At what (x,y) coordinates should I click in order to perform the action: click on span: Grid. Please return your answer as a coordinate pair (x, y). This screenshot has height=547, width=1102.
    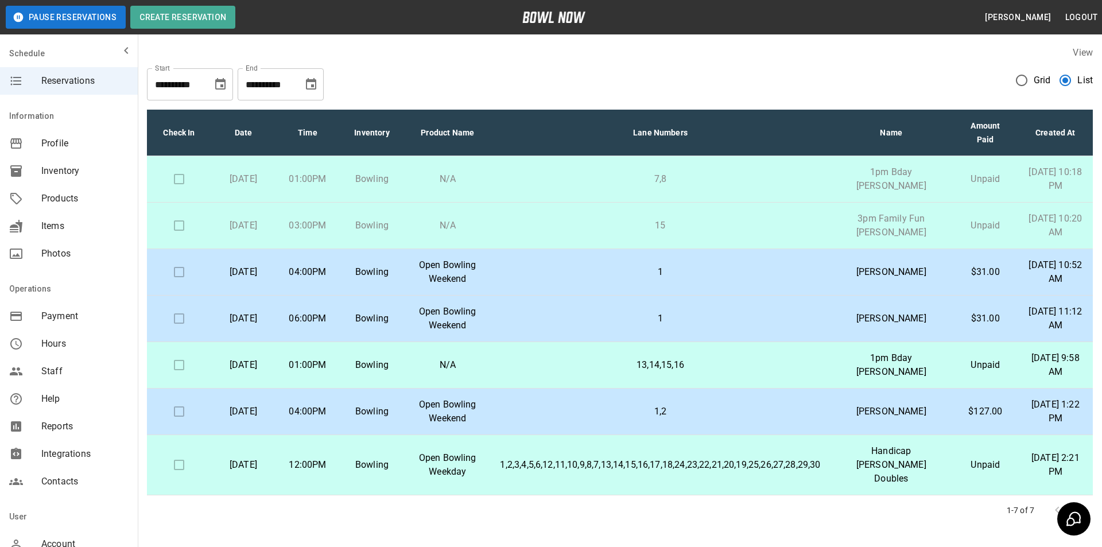
    Looking at the image, I should click on (1042, 80).